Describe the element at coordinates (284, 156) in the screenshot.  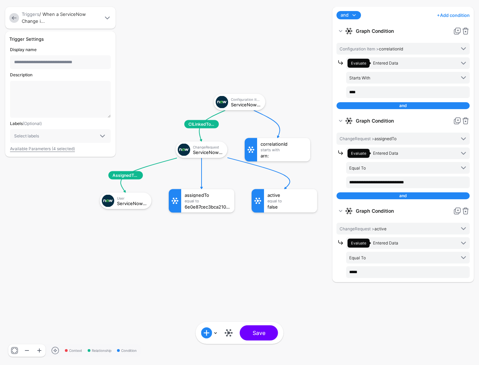
I see `div: arn:` at that location.